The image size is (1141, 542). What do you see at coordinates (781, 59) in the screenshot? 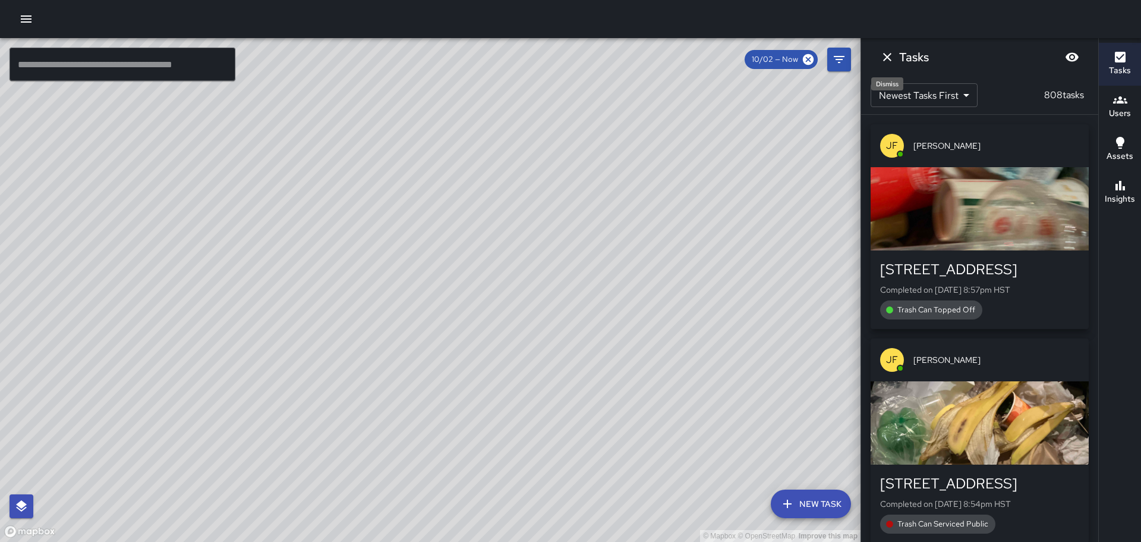
I see `div: 10/02 — Now` at bounding box center [781, 59].